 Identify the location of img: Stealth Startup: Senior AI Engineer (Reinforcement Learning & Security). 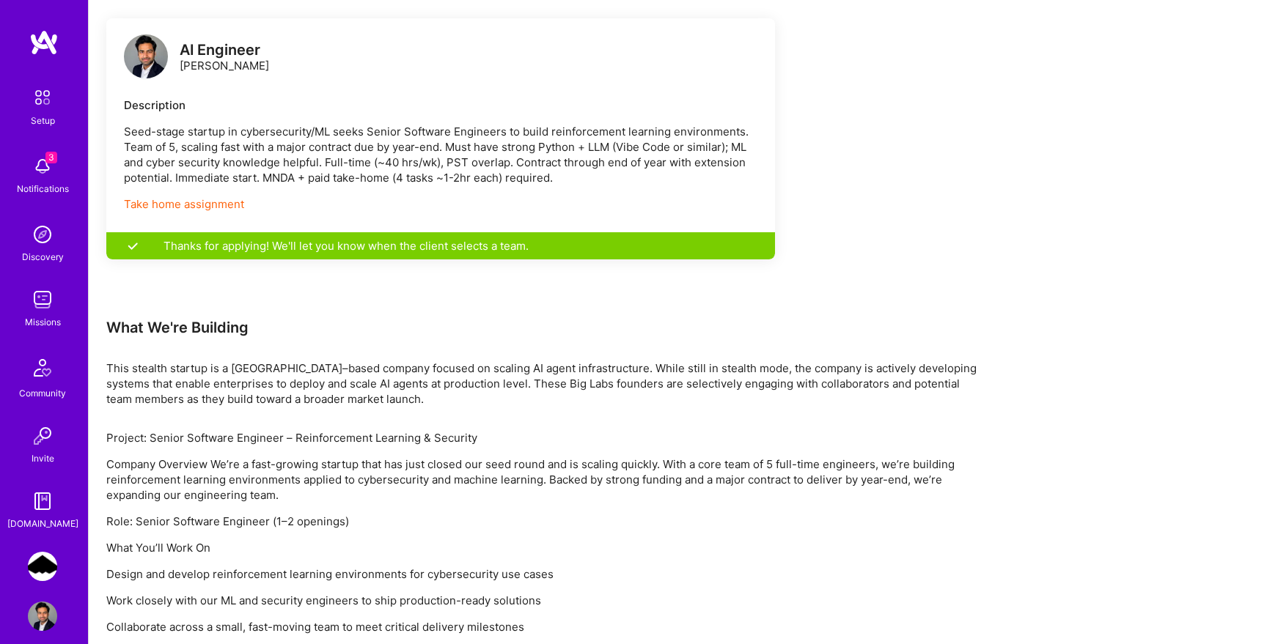
(43, 567).